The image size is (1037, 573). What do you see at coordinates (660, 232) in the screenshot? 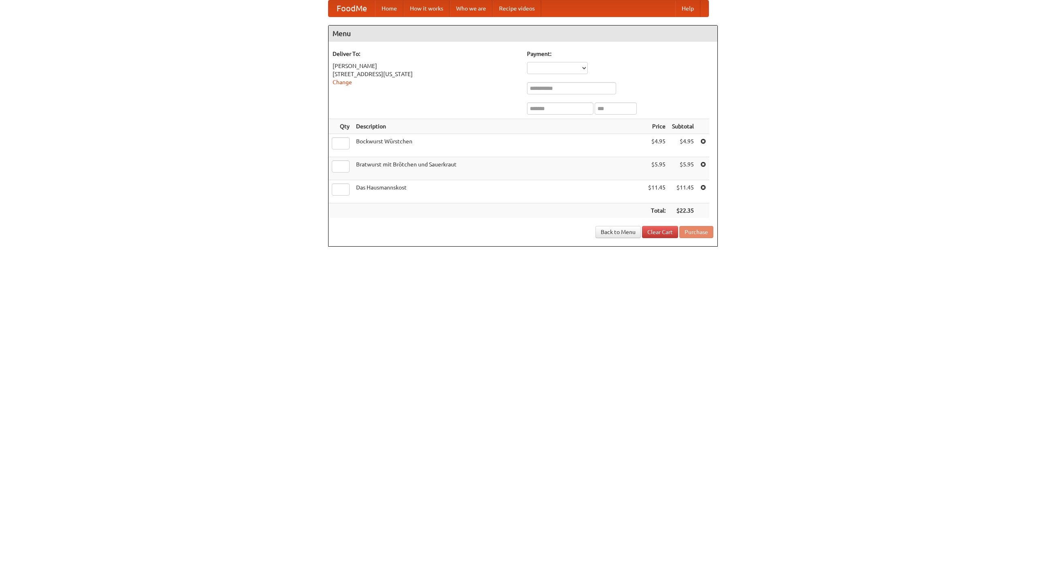
I see `a: Clear Cart` at bounding box center [660, 232].